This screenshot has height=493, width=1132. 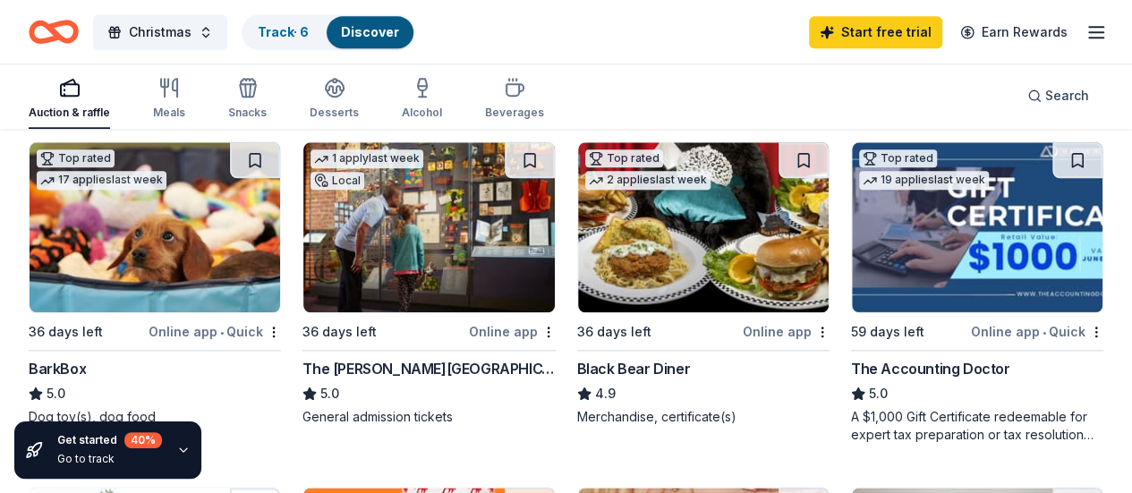 I want to click on a: Image for Black Bear DinerTop rated2 applieslast week36 days leftOnline appBlack Bear Diner4.9Mer..., so click(x=704, y=284).